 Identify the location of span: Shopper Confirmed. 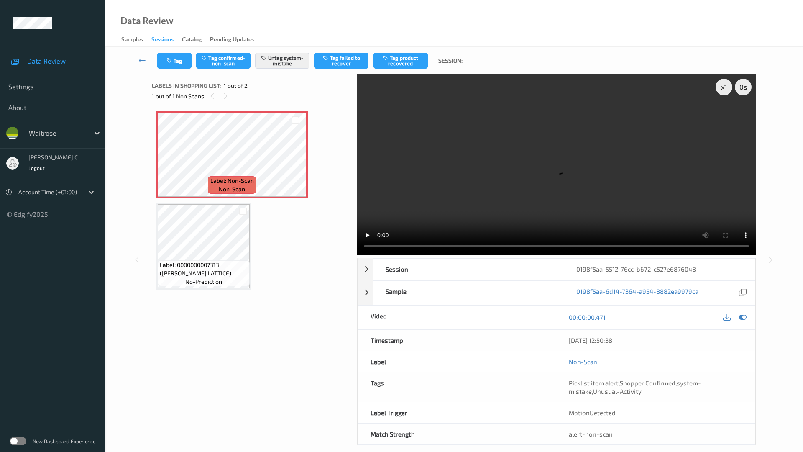
(648, 383).